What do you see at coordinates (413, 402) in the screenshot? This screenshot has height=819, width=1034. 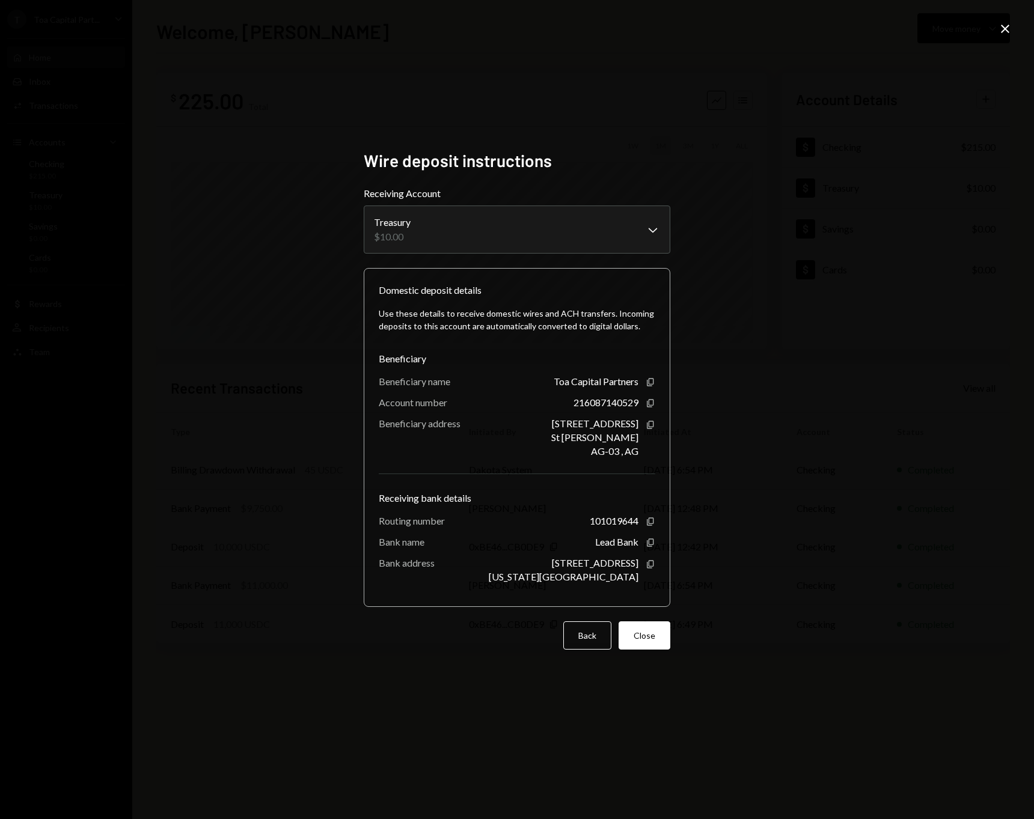 I see `div: Account number` at bounding box center [413, 402].